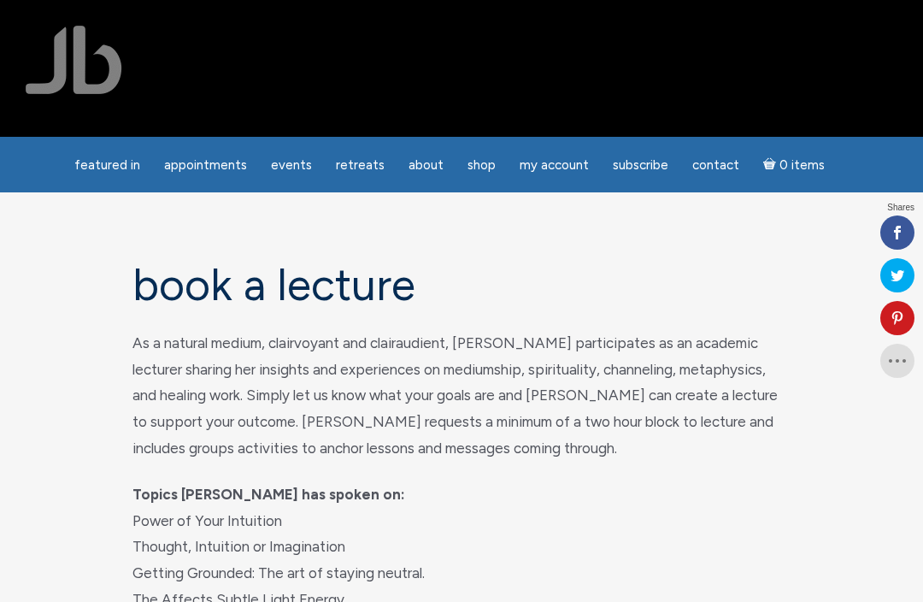 This screenshot has height=602, width=923. What do you see at coordinates (426, 165) in the screenshot?
I see `span: About` at bounding box center [426, 165].